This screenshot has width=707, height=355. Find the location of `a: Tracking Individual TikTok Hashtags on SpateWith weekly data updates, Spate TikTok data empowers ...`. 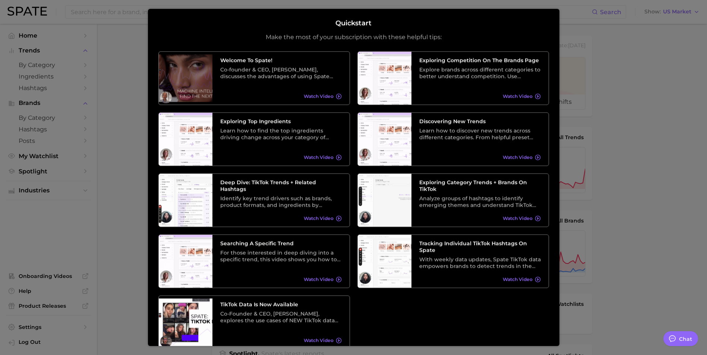

a: Tracking Individual TikTok Hashtags on SpateWith weekly data updates, Spate TikTok data empowers ... is located at coordinates (453, 261).